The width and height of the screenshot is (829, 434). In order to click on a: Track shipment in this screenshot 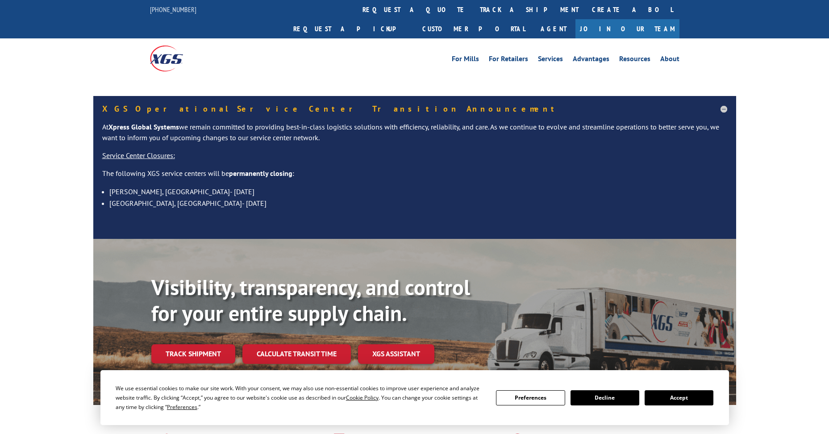, I will do `click(193, 354)`.